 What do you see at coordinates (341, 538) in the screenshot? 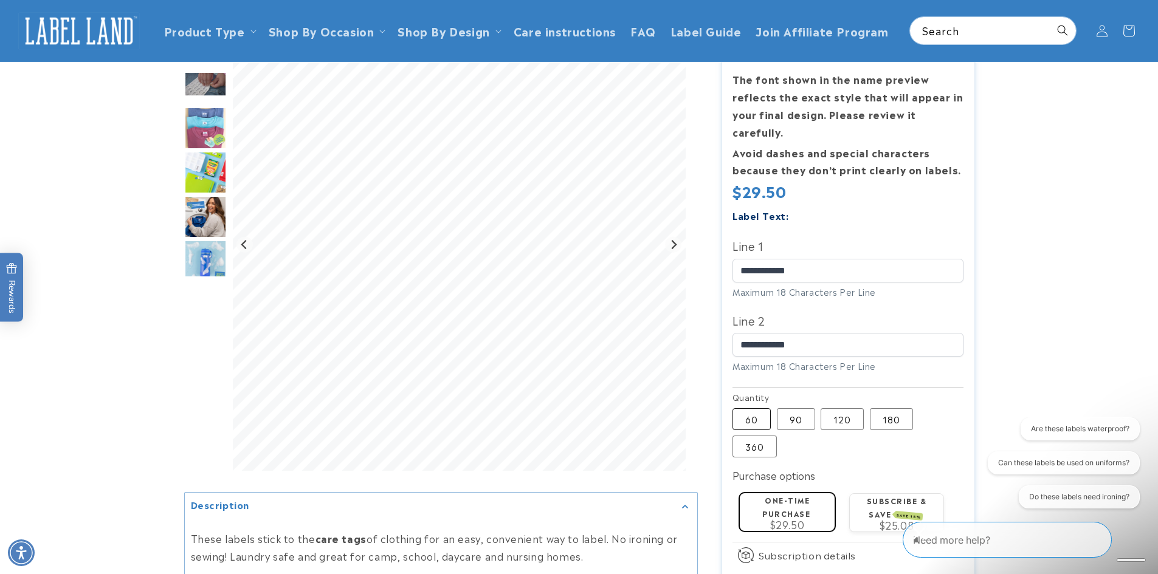
I see `strong: care tags` at bounding box center [341, 538].